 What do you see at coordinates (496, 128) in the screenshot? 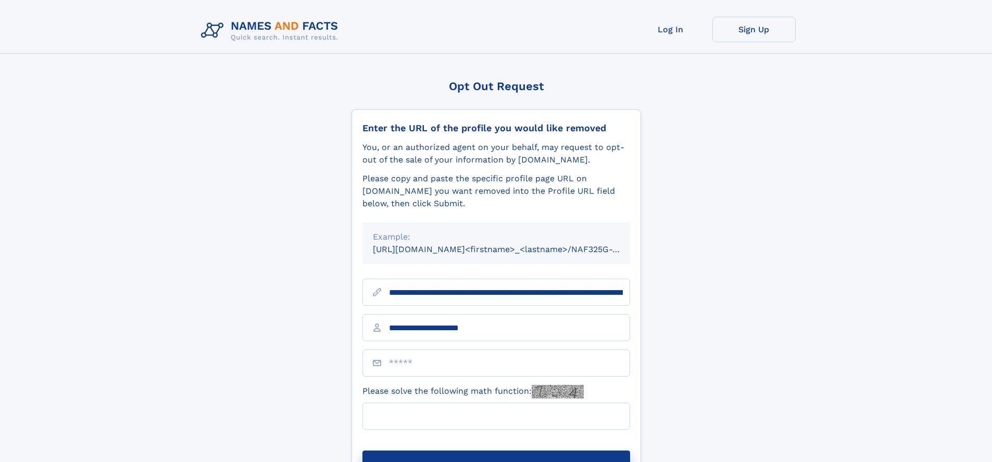
I see `div: Enter the URL of the profile you would like removed` at bounding box center [496, 128].